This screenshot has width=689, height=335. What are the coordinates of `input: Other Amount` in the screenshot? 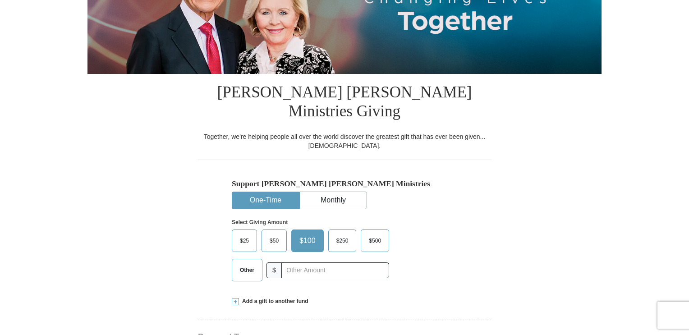 It's located at (335, 270).